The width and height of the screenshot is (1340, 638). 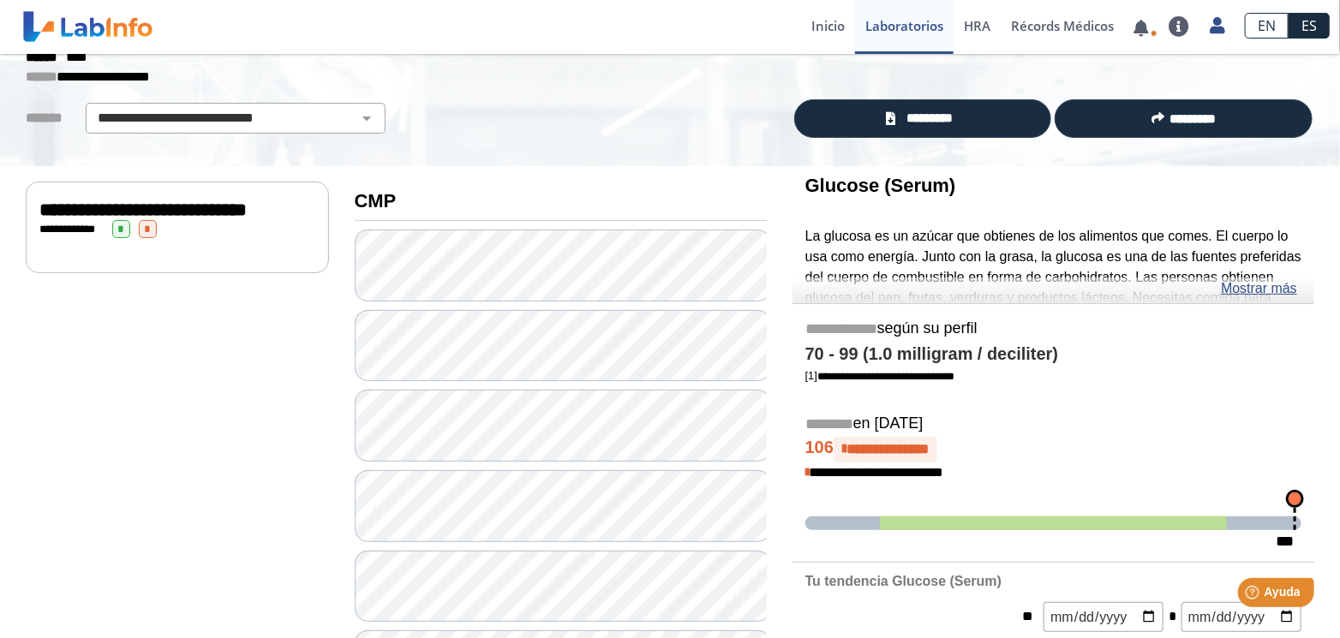 What do you see at coordinates (1053, 329) in the screenshot?
I see `h5: según su perfil` at bounding box center [1053, 329].